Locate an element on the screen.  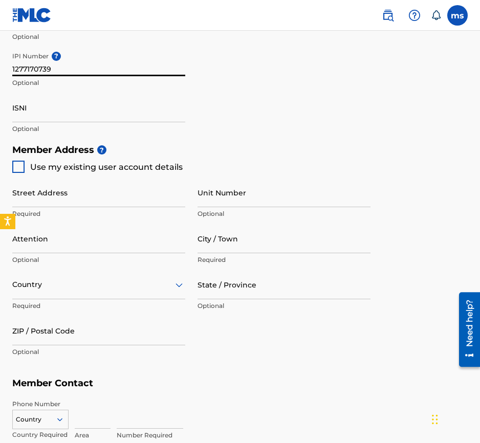
img: help is located at coordinates (414, 15).